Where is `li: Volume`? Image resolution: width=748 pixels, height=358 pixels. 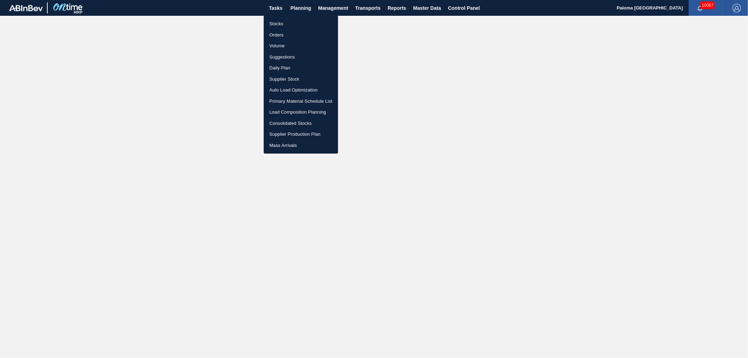
li: Volume is located at coordinates (301, 46).